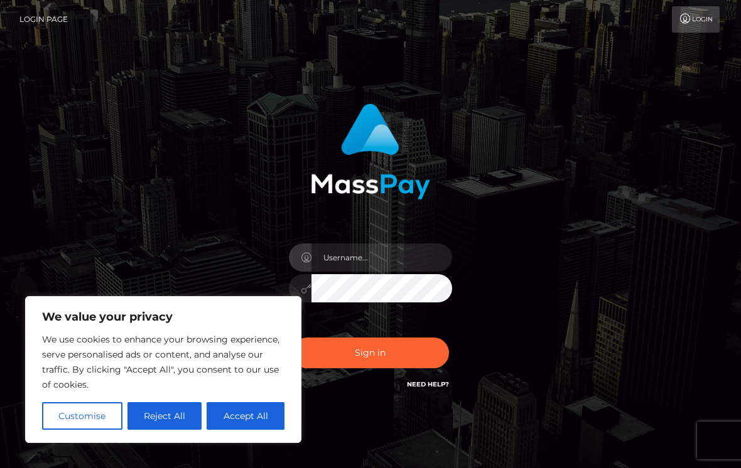  Describe the element at coordinates (82, 416) in the screenshot. I see `button: Customise` at that location.